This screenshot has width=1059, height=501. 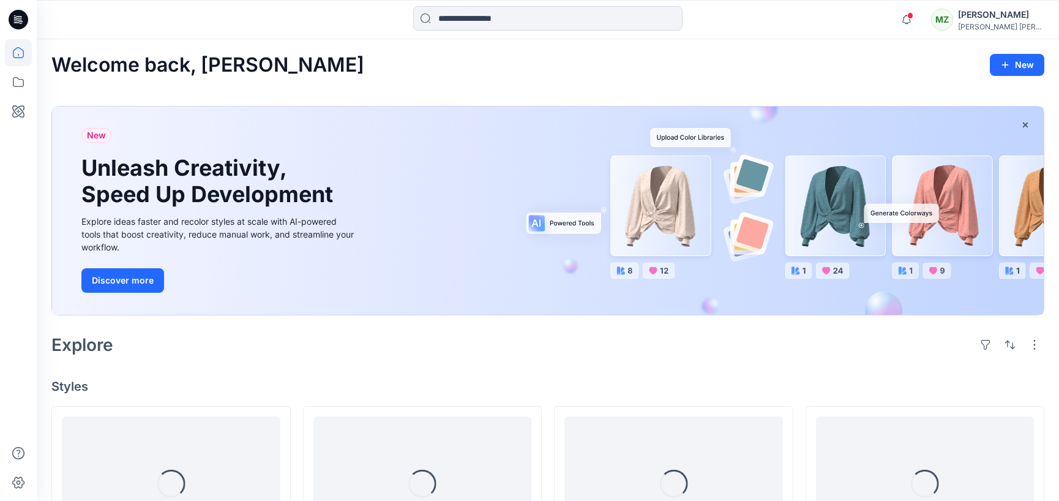 What do you see at coordinates (122, 280) in the screenshot?
I see `button: Discover more` at bounding box center [122, 280].